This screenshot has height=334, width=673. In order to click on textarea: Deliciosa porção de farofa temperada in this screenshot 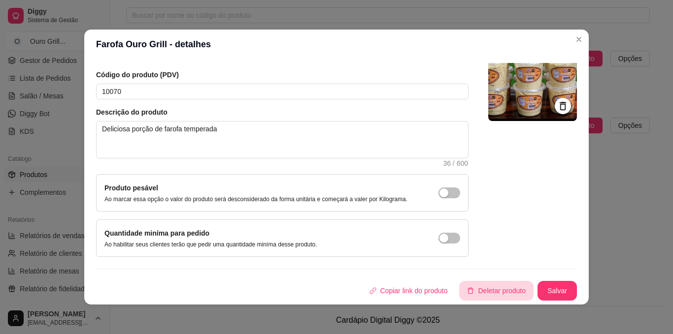, I will do `click(282, 140)`.